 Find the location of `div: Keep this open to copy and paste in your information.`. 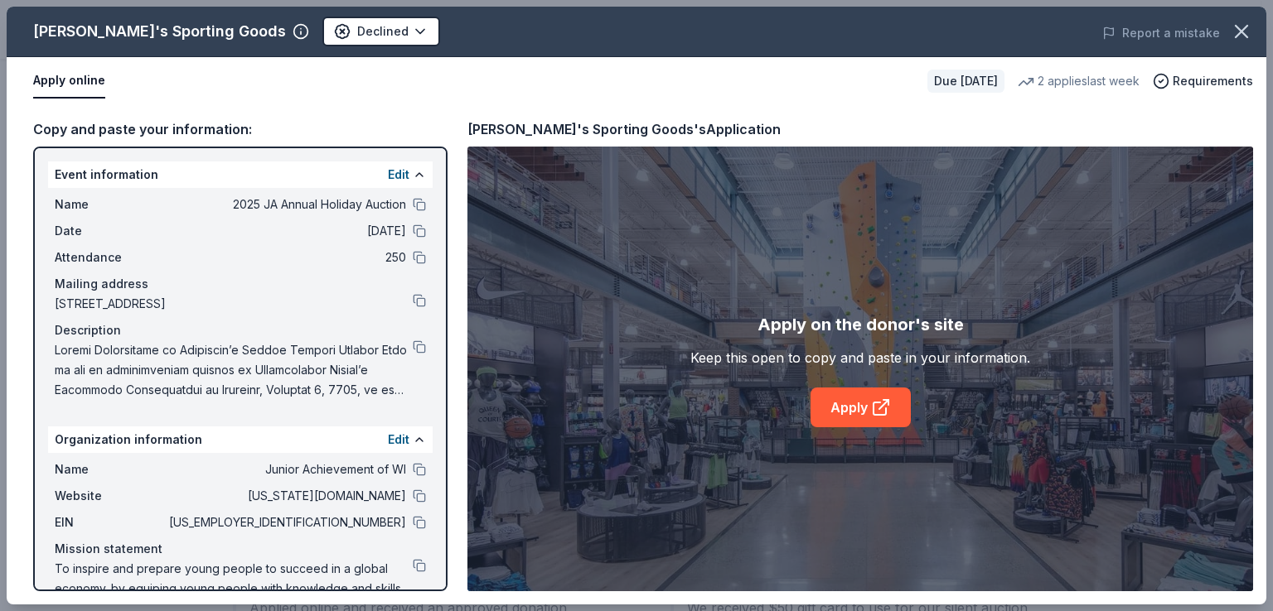

div: Keep this open to copy and paste in your information. is located at coordinates (860, 358).